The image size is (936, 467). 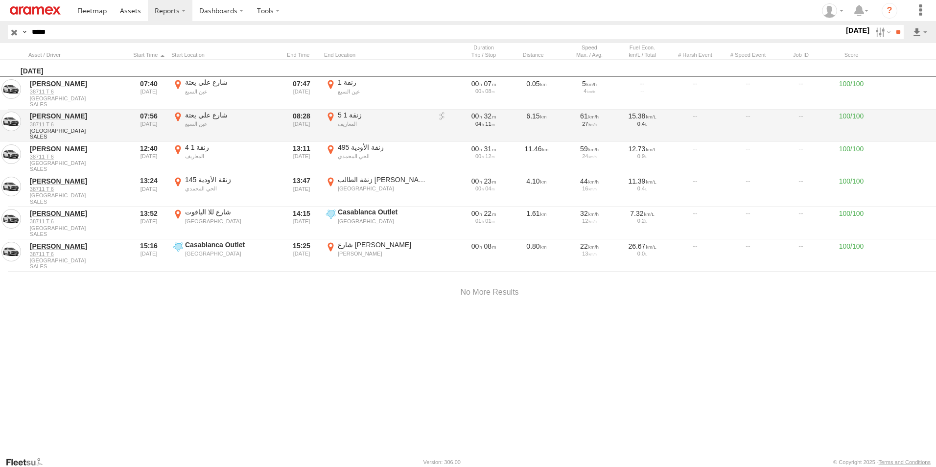 I want to click on div: 27, so click(x=590, y=124).